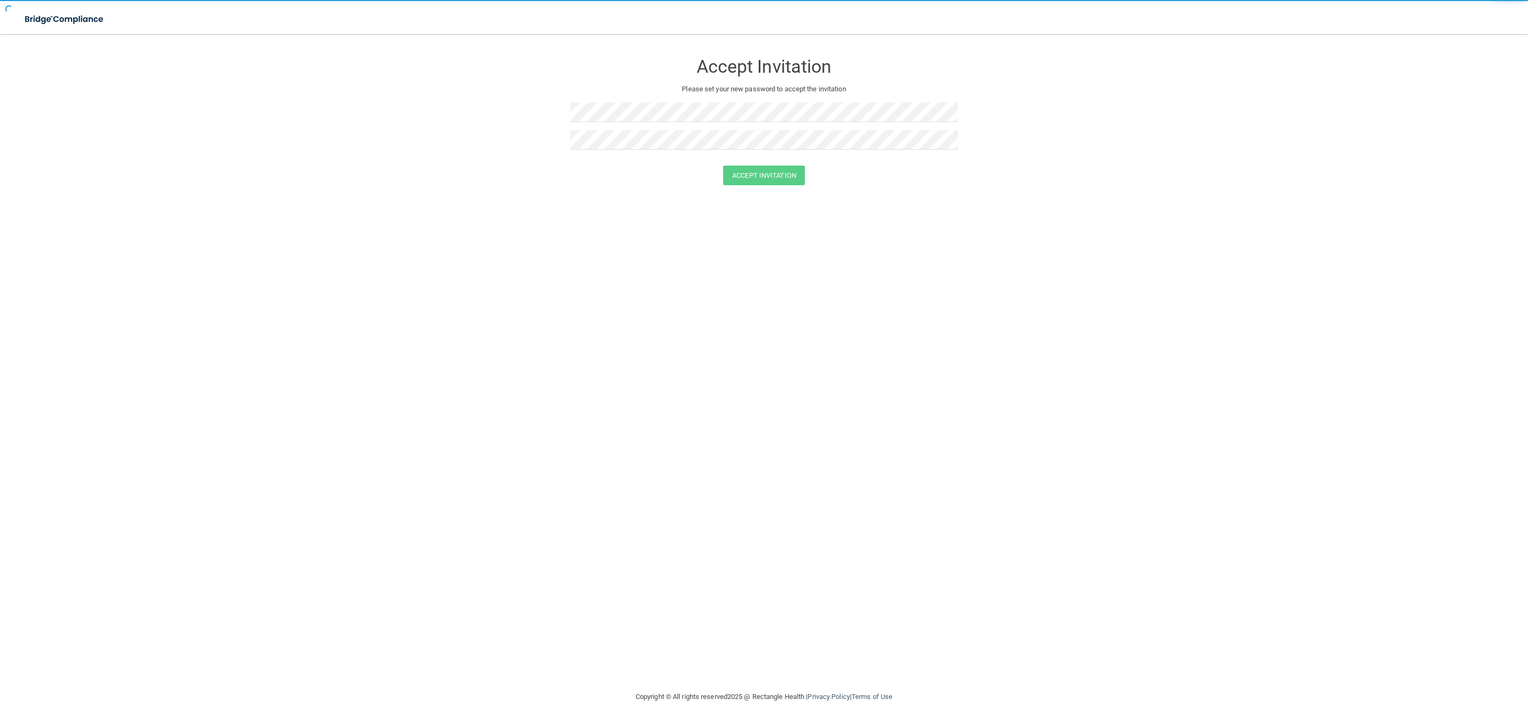  What do you see at coordinates (764, 175) in the screenshot?
I see `button: Accept Invitation` at bounding box center [764, 175].